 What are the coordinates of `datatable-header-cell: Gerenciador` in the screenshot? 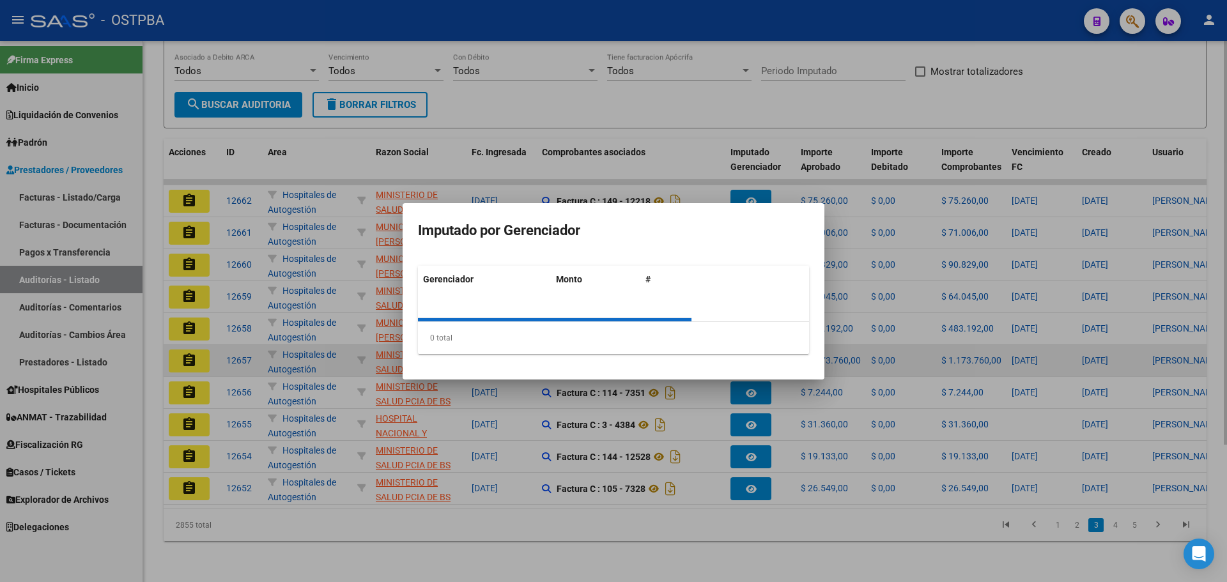 It's located at (484, 279).